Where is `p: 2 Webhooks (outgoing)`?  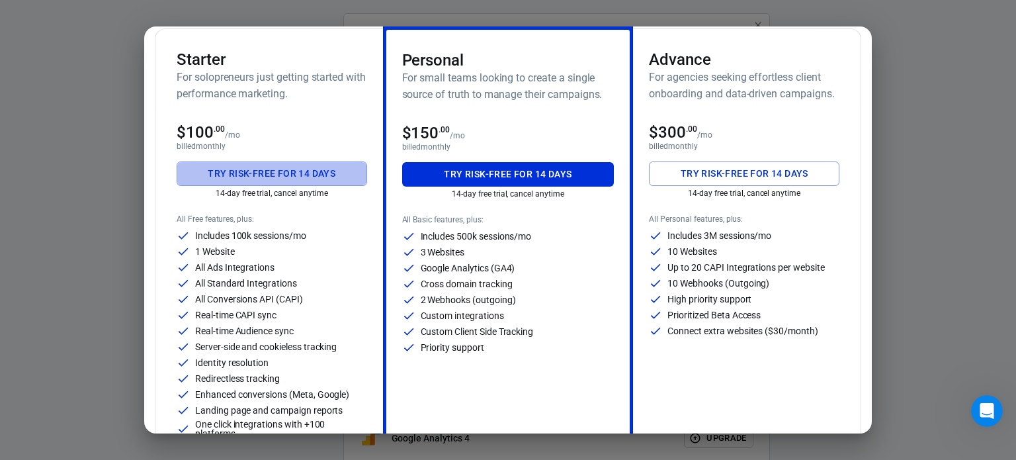 p: 2 Webhooks (outgoing) is located at coordinates (468, 300).